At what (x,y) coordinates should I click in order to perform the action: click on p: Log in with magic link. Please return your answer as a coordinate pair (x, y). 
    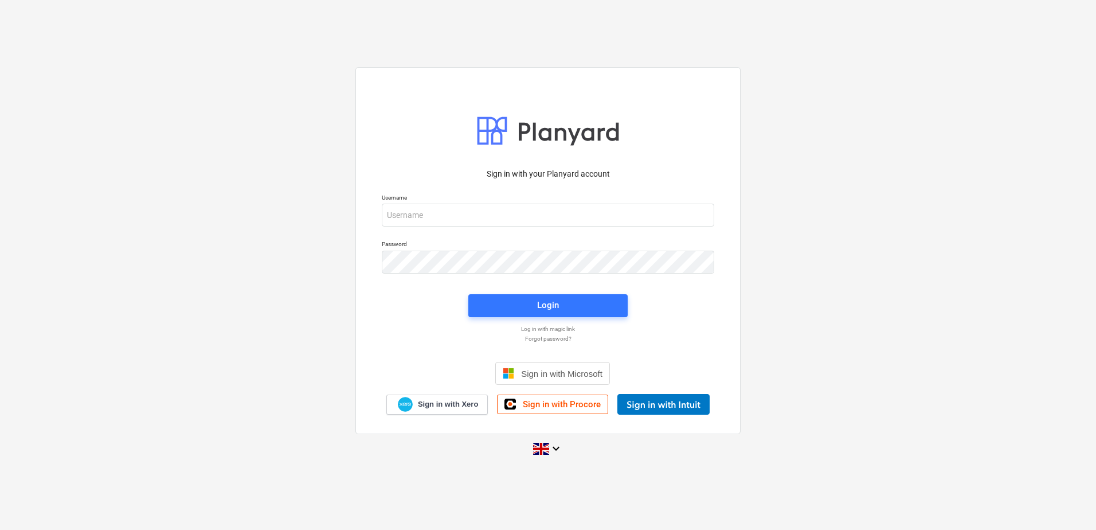
    Looking at the image, I should click on (548, 329).